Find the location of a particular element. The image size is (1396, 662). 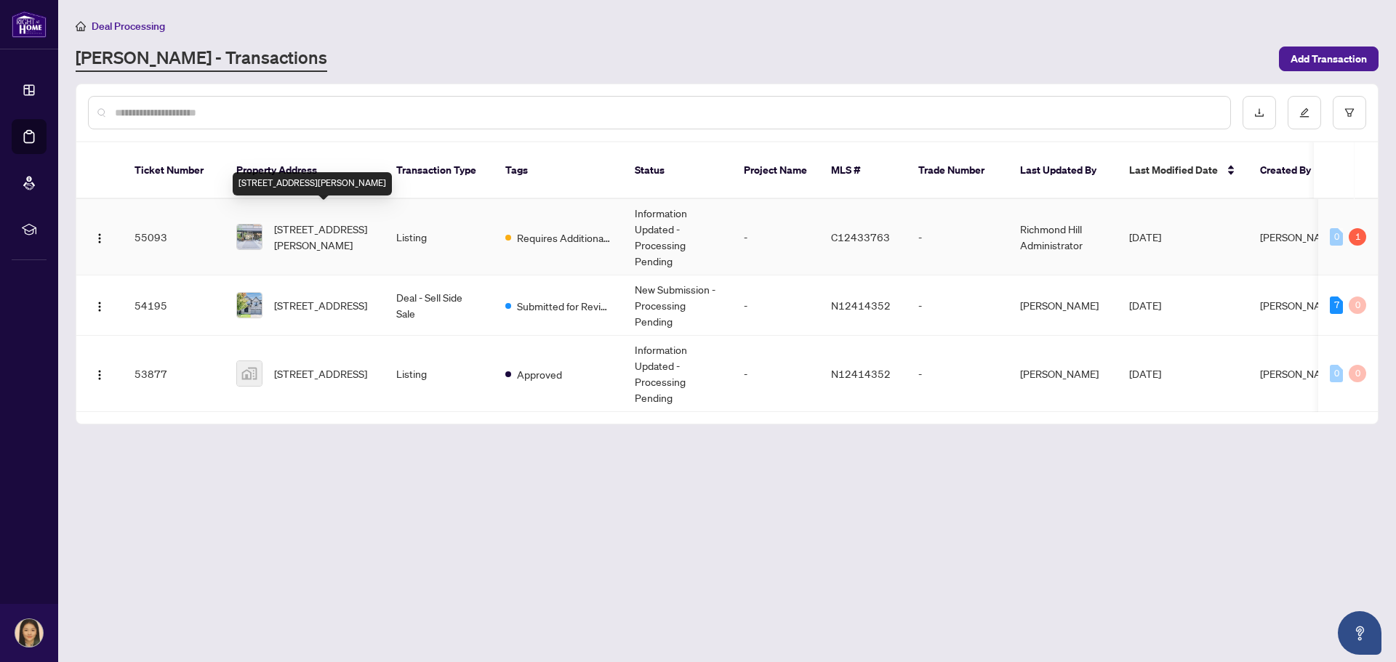

td: 55093 is located at coordinates (174, 237).